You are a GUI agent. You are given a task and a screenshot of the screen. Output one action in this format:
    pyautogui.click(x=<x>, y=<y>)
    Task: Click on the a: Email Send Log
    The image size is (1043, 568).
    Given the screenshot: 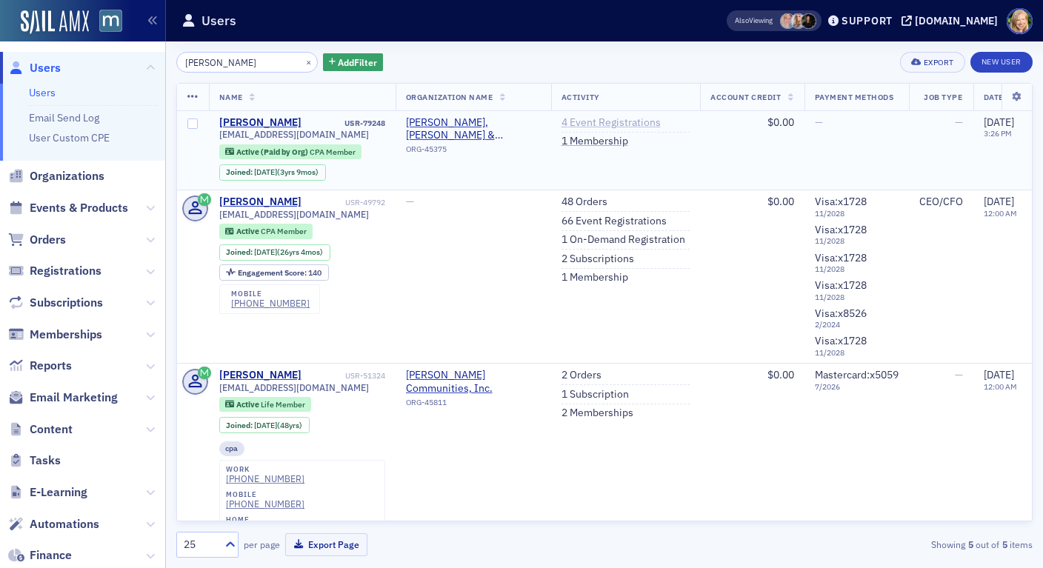 What is the action you would take?
    pyautogui.click(x=64, y=118)
    